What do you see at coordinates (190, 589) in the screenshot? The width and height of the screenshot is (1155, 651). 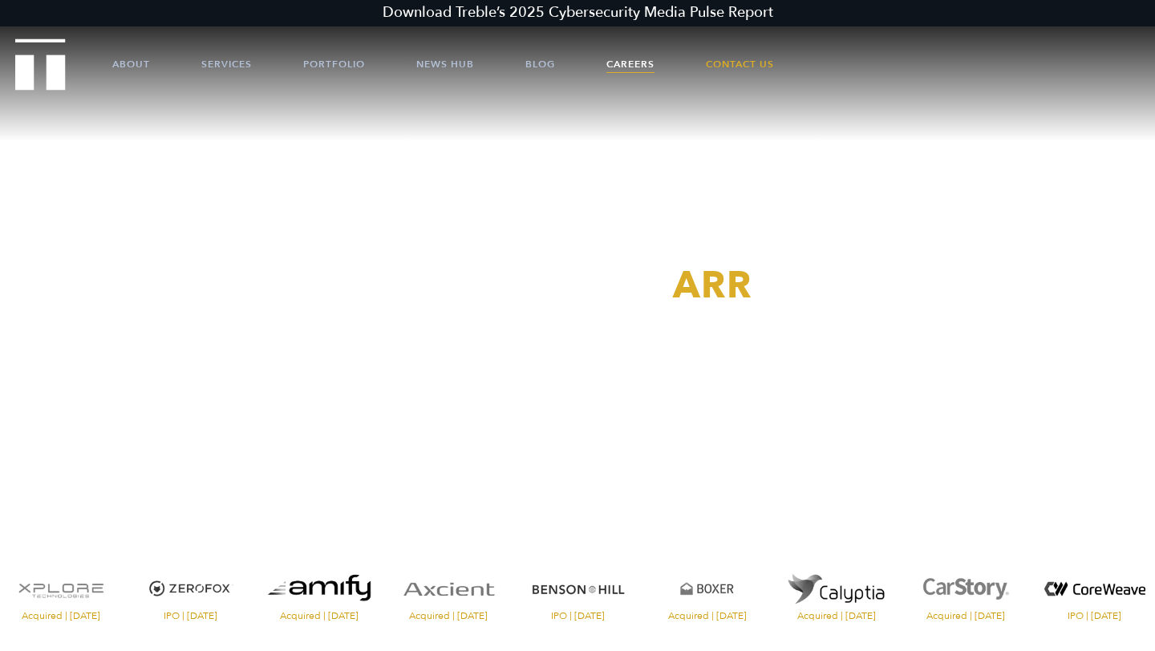 I see `img: ZeroFox logo` at bounding box center [190, 589].